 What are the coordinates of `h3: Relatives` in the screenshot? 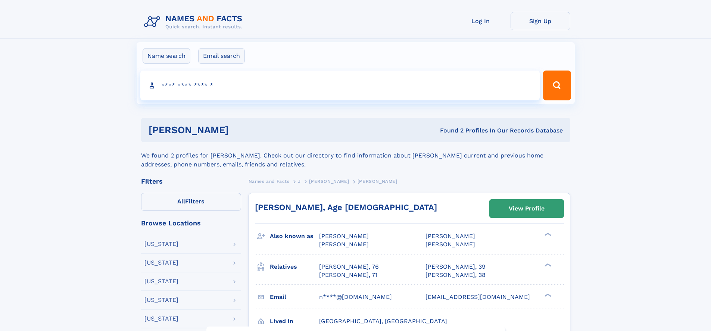 It's located at (294, 267).